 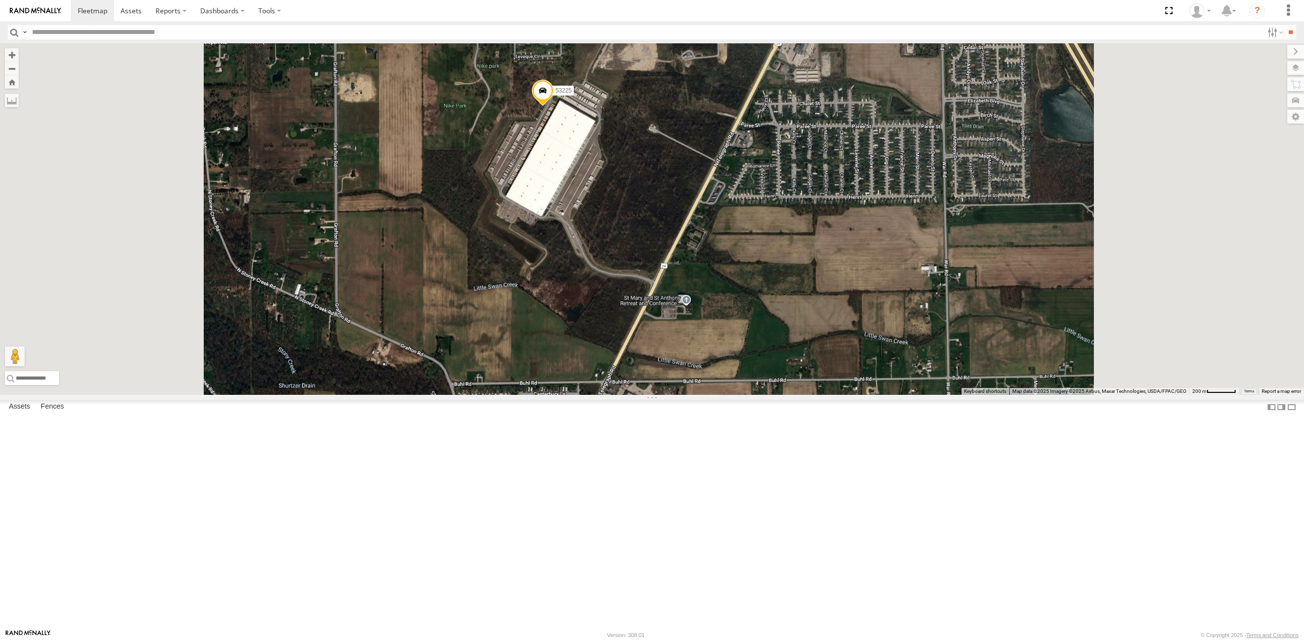 What do you see at coordinates (1214, 391) in the screenshot?
I see `button: Map Scale: 200 m per 56 pixels` at bounding box center [1214, 391].